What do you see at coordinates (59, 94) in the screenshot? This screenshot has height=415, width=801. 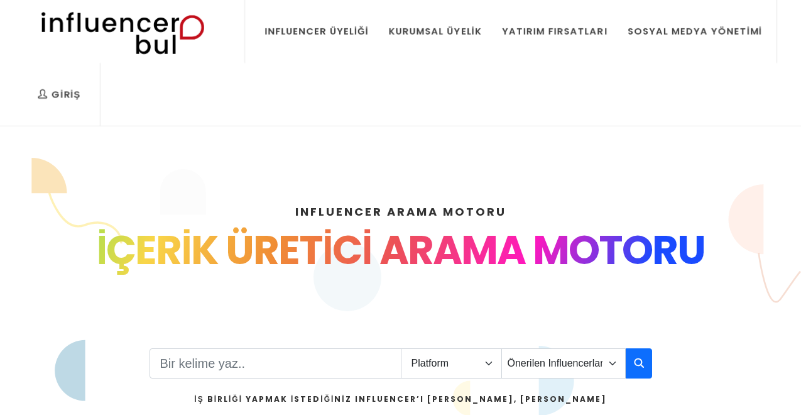 I see `div: Giriş` at bounding box center [59, 94].